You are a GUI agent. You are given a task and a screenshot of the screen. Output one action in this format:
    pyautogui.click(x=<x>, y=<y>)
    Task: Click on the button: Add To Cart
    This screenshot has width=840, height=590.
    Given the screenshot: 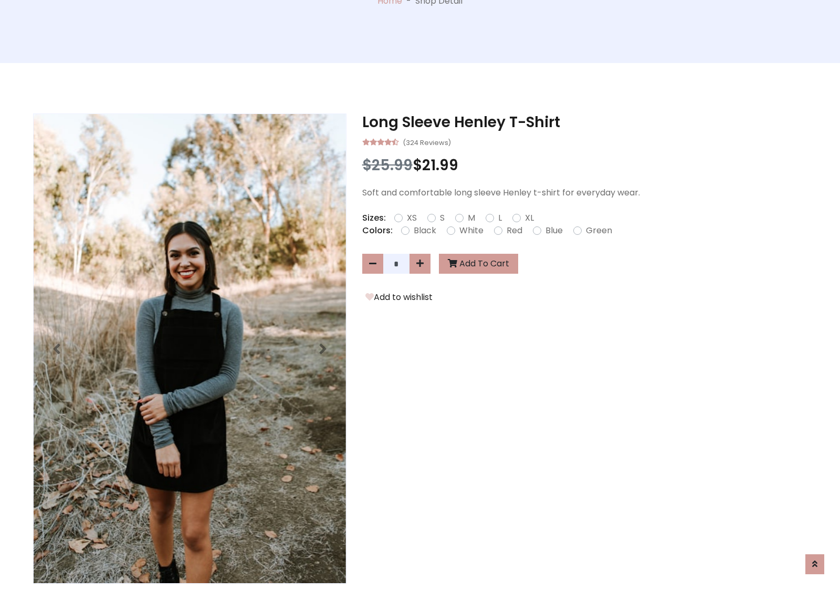 What is the action you would take?
    pyautogui.click(x=478, y=264)
    